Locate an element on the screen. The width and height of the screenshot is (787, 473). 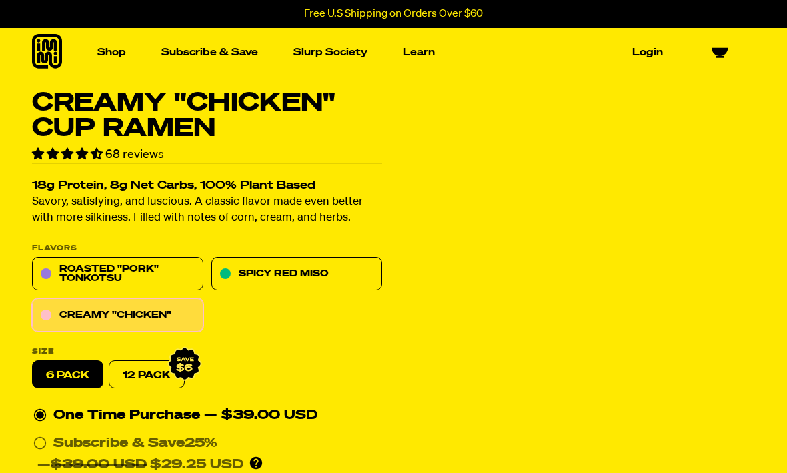
a: Learn is located at coordinates (419, 52).